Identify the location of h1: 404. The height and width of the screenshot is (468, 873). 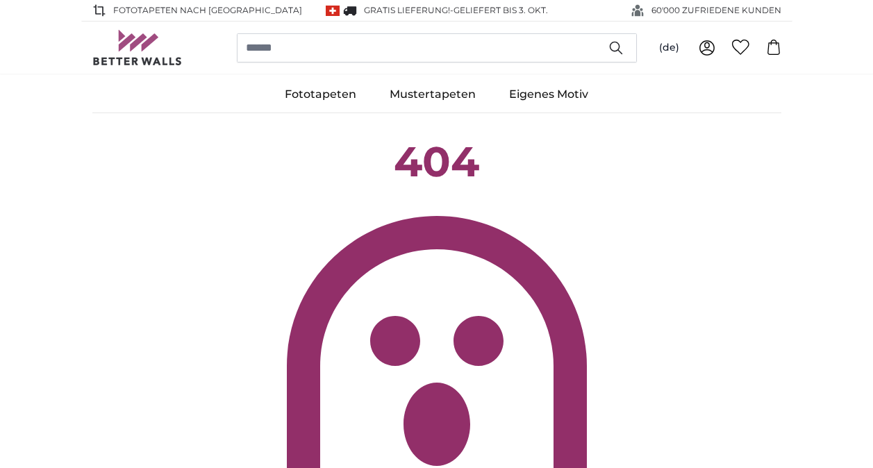
(437, 162).